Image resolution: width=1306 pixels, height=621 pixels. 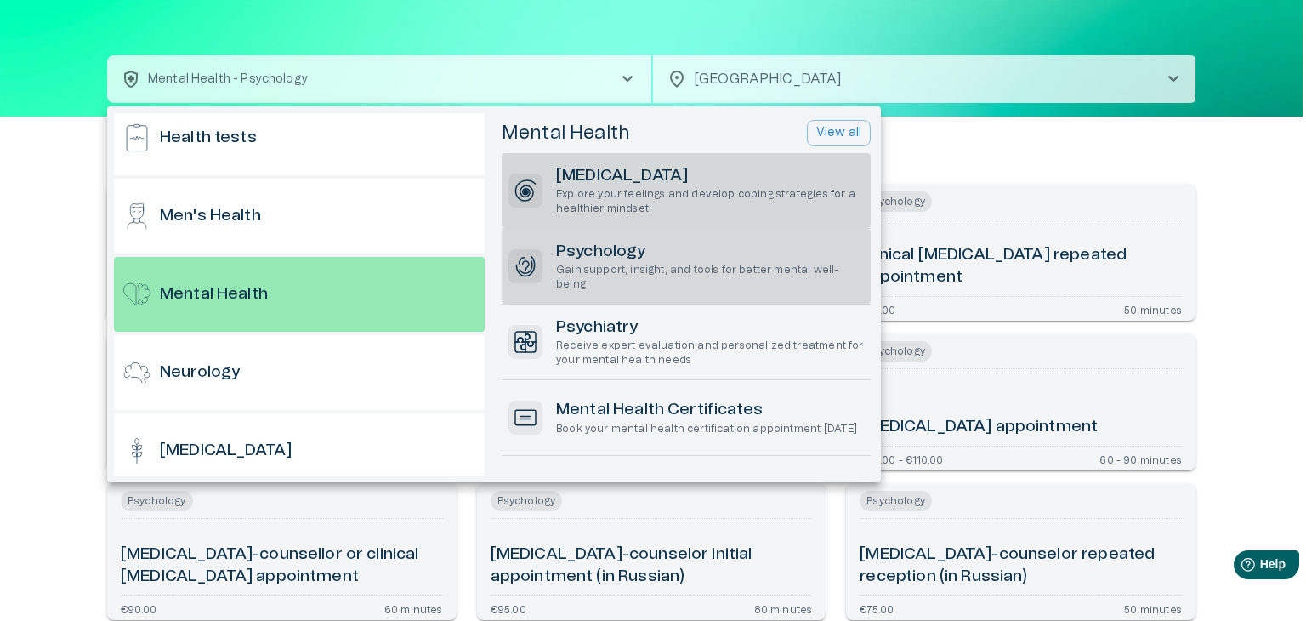 I want to click on h6: Men's Health, so click(x=210, y=216).